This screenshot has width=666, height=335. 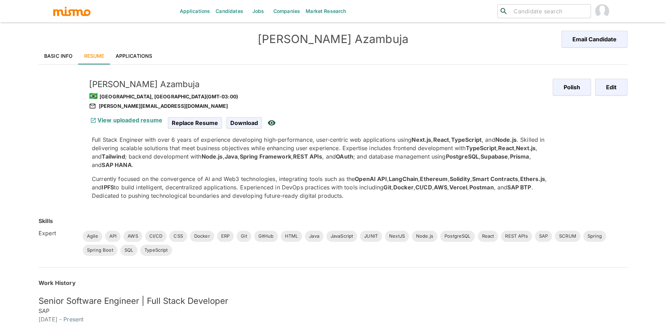 I want to click on span: JUNIT, so click(x=371, y=237).